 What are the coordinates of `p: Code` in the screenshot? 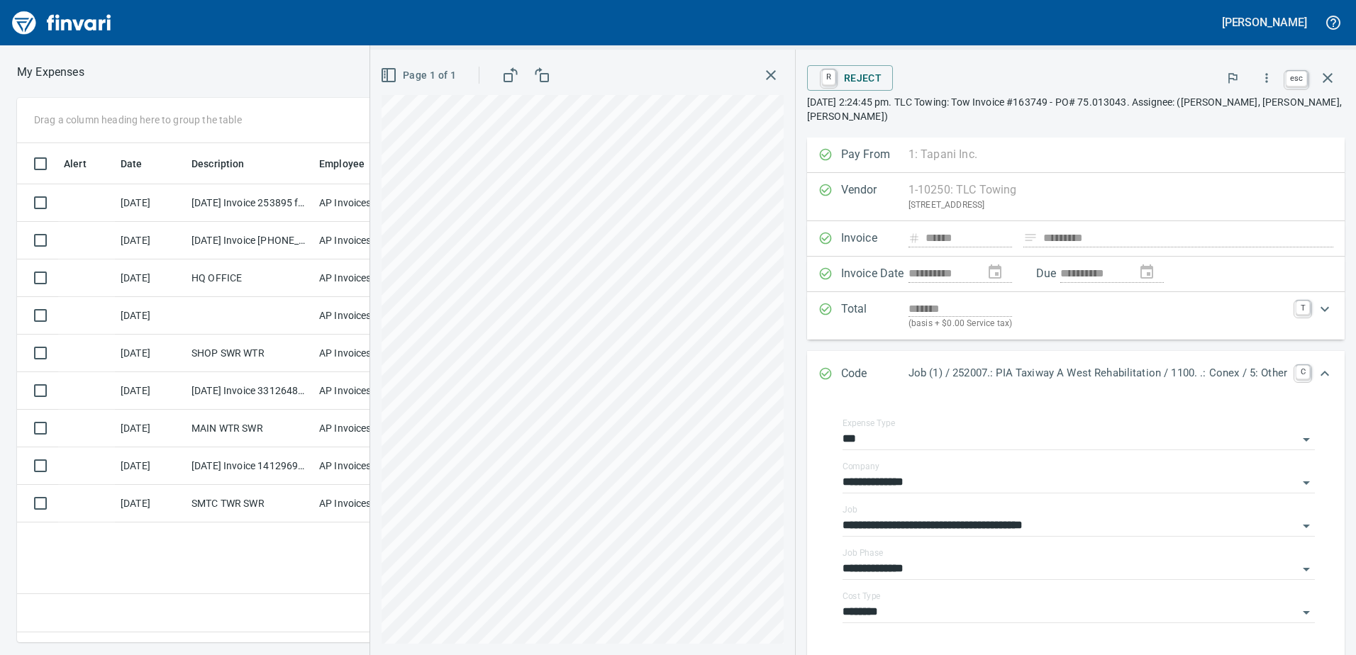 It's located at (875, 374).